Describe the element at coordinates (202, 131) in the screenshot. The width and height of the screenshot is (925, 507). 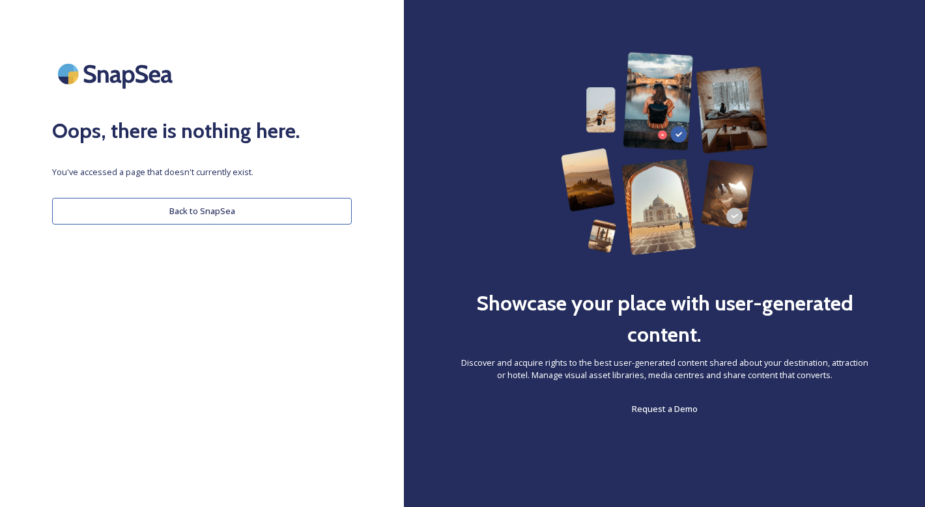
I see `h2: Oops, there is nothing here.` at that location.